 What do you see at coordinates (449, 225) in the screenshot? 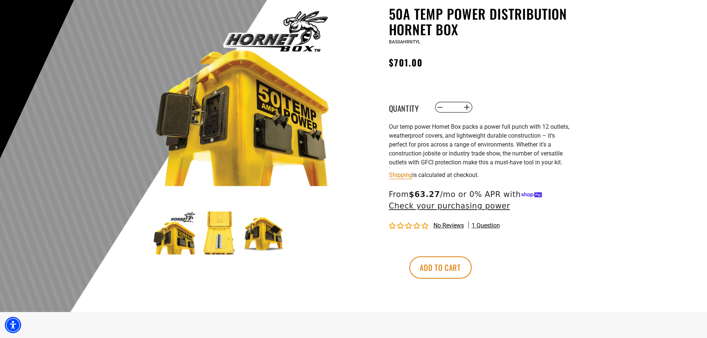
I see `span: No reviews` at bounding box center [449, 225].